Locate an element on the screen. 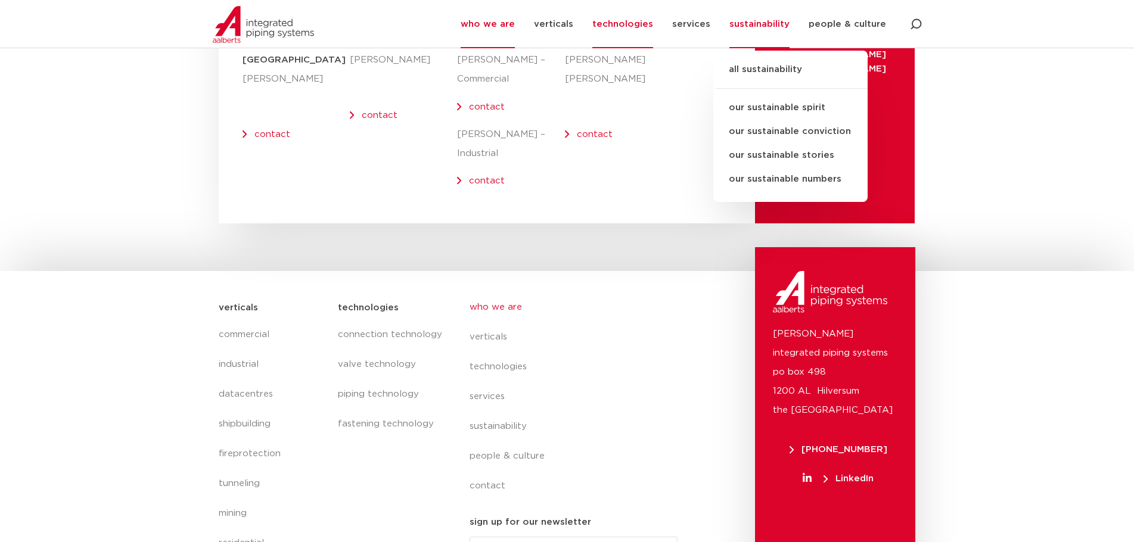 The height and width of the screenshot is (542, 1134). a: sustainability is located at coordinates (579, 427).